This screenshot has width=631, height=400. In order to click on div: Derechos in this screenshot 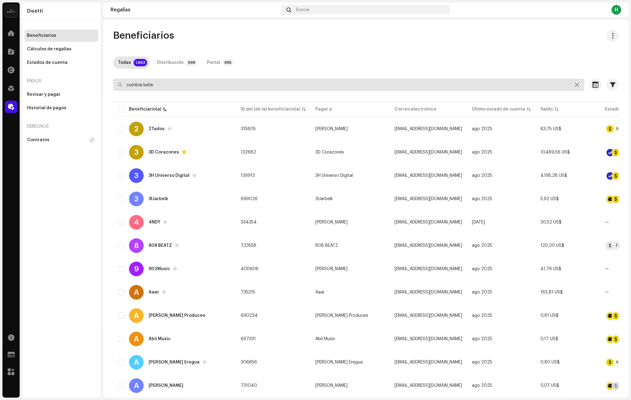, I will do `click(61, 126)`.